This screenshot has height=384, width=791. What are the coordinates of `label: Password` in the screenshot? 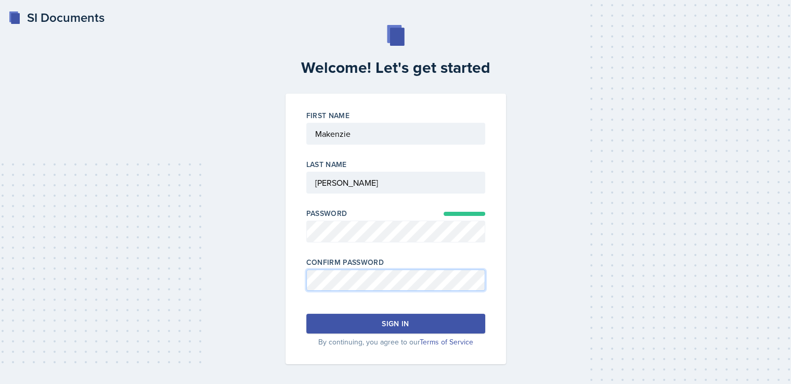 It's located at (326, 213).